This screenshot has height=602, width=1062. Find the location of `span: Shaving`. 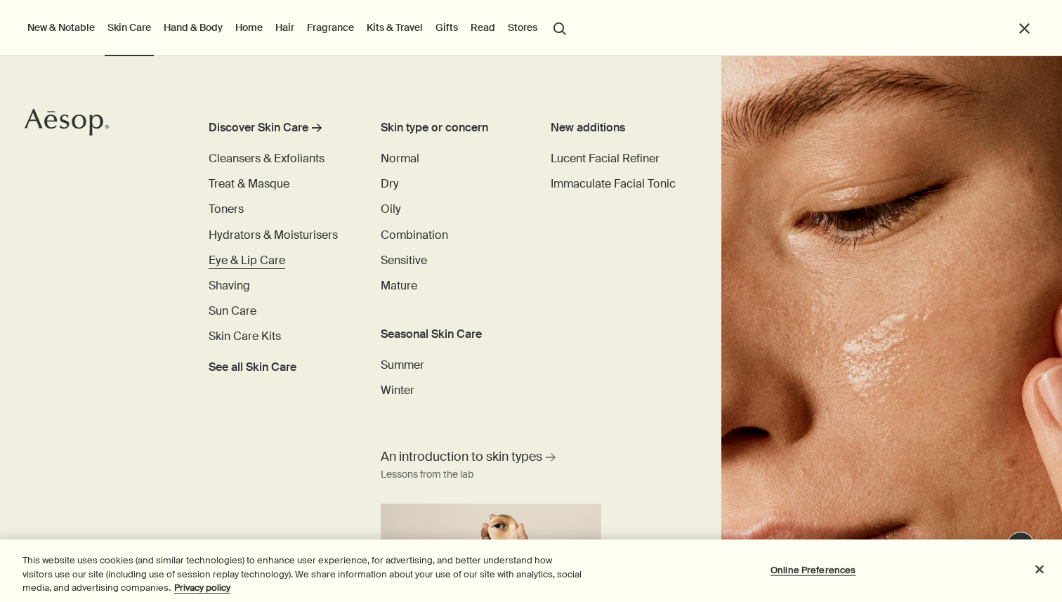

span: Shaving is located at coordinates (229, 285).